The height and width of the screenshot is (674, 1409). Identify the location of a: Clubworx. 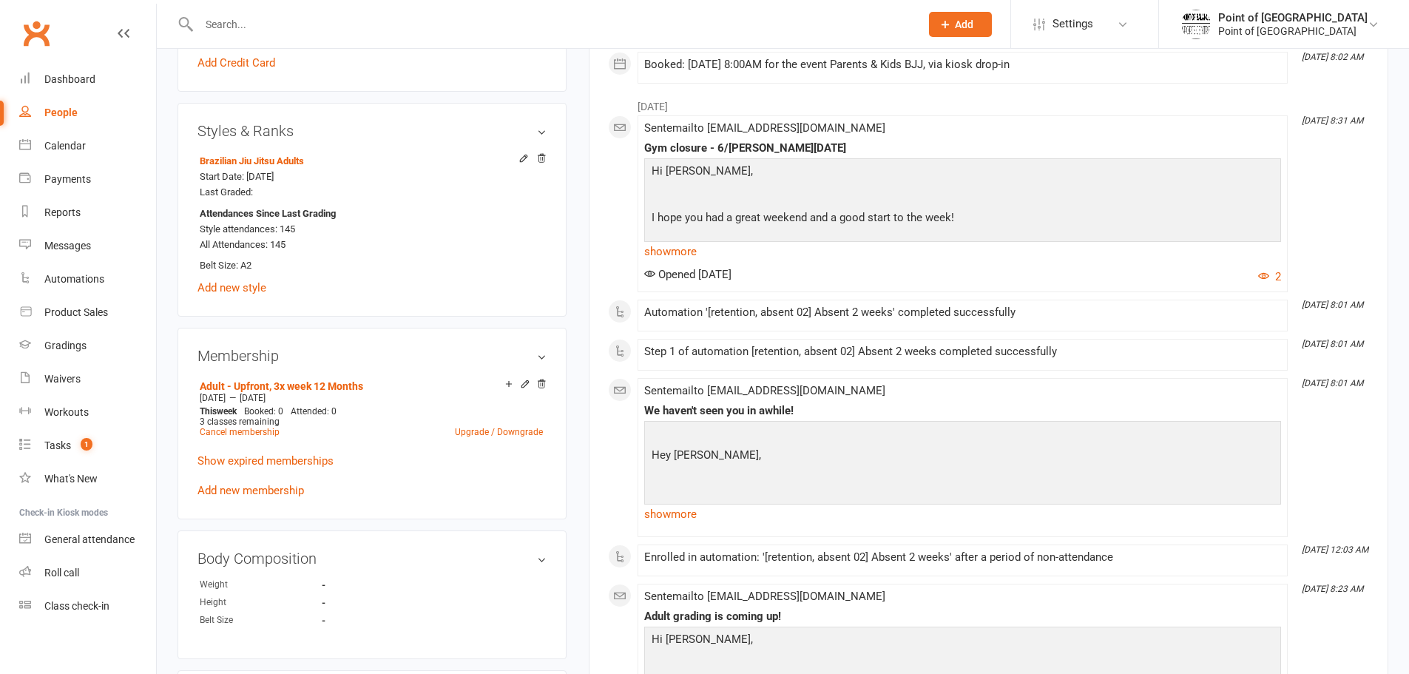
(36, 33).